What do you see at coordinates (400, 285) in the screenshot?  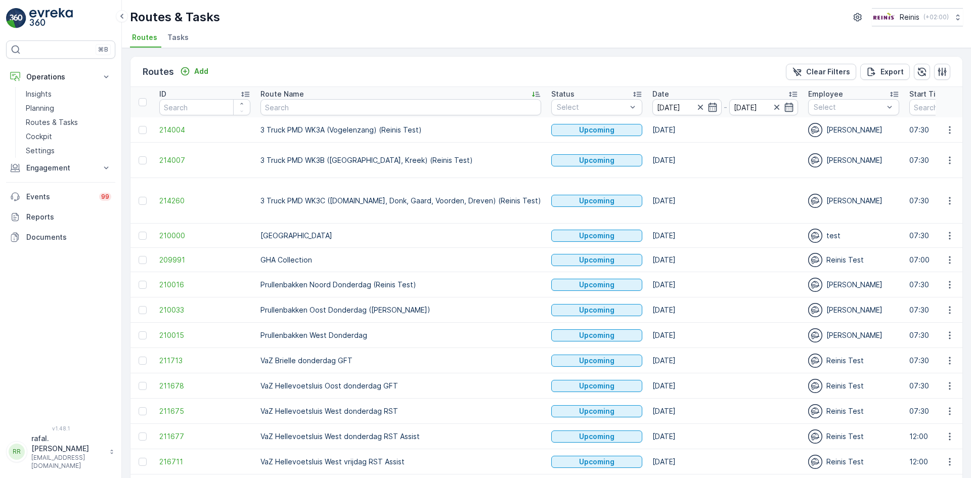 I see `td: Prullenbakken Noord Donderdag (Reinis Test)` at bounding box center [400, 285].